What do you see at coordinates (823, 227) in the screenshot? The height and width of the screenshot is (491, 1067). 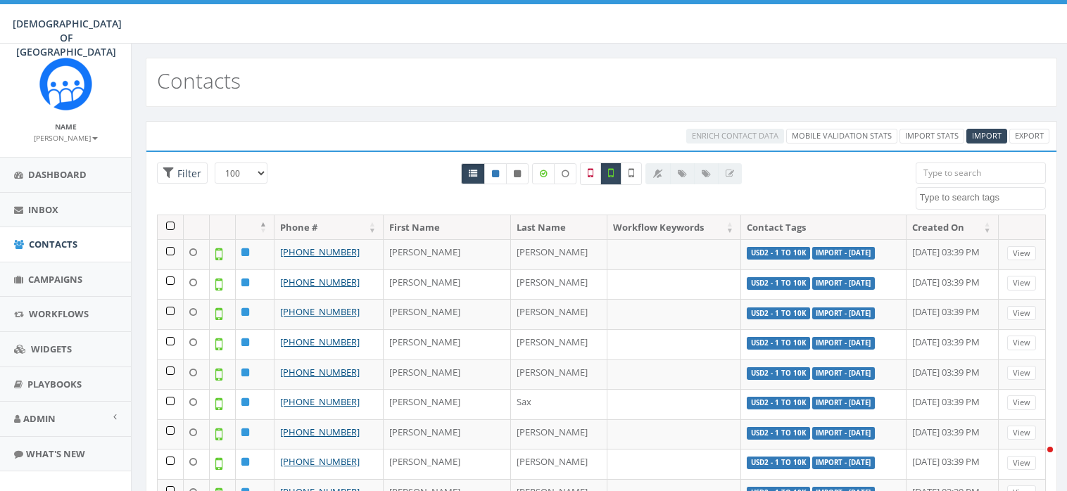 I see `th: Contact Tags` at bounding box center [823, 227].